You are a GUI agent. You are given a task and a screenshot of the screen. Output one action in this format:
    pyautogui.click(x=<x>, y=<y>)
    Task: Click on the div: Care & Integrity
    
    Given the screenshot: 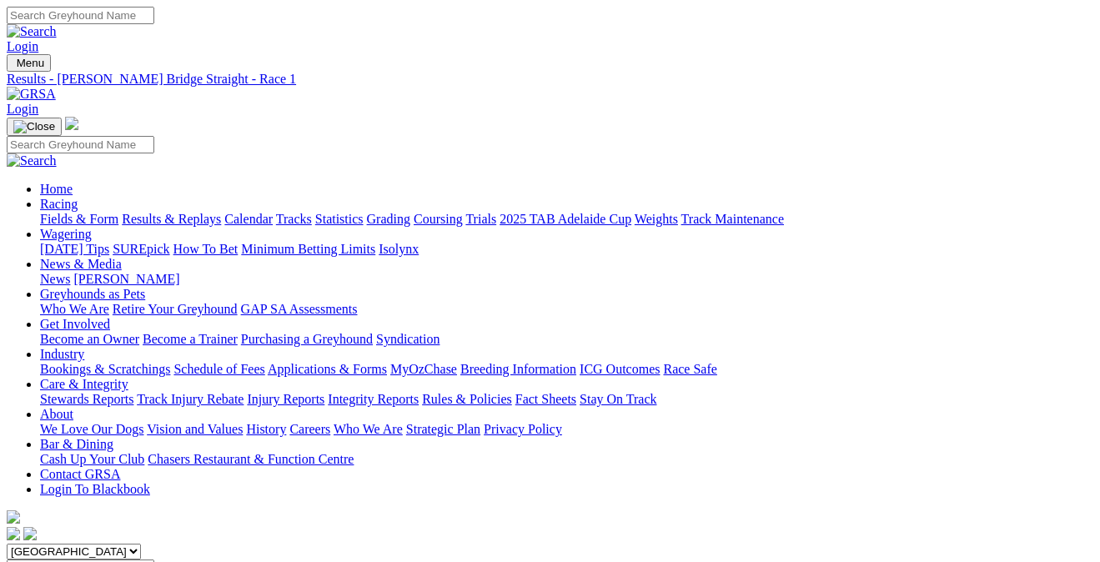 What is the action you would take?
    pyautogui.click(x=566, y=400)
    